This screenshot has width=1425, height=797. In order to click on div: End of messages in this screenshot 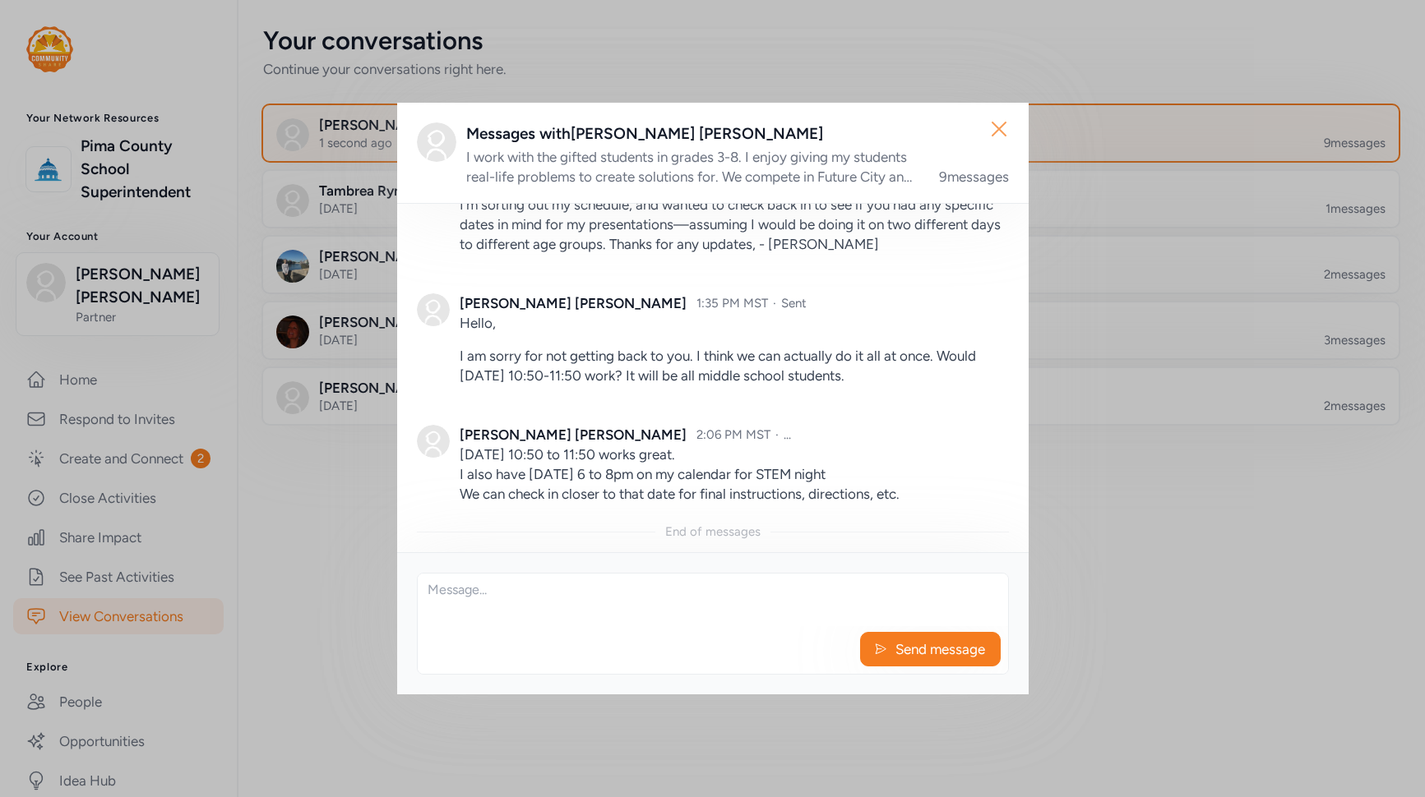, I will do `click(713, 532)`.